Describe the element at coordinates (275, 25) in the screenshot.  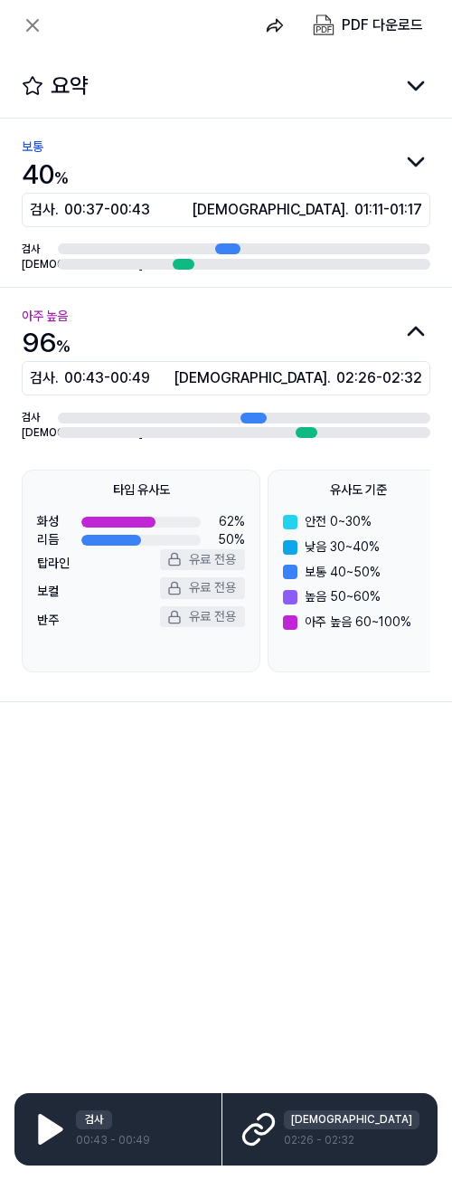
I see `img: share` at that location.